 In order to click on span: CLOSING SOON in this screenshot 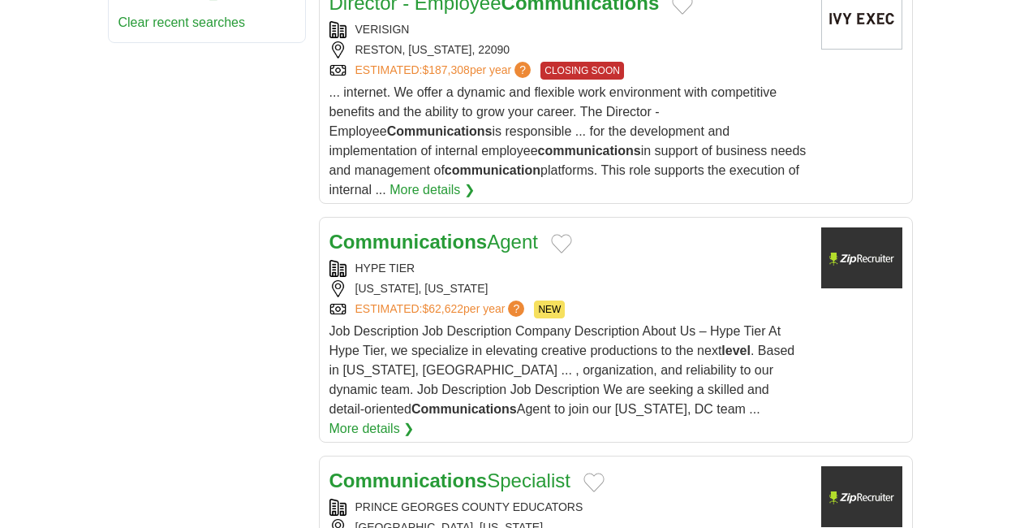, I will do `click(582, 71)`.